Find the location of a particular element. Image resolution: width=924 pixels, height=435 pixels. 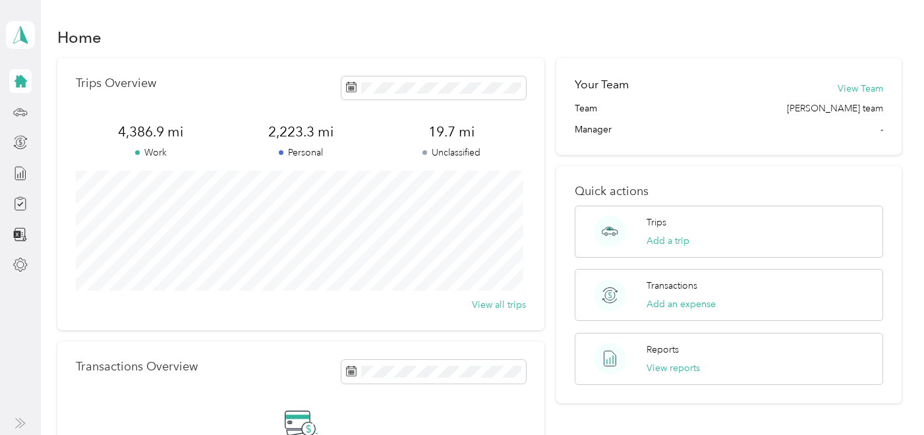

p: Quick actions is located at coordinates (729, 191).